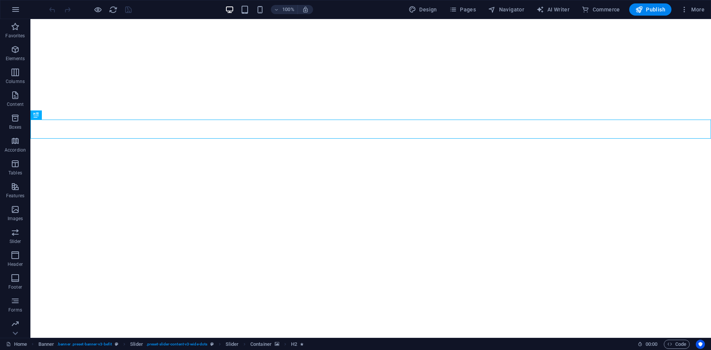 The height and width of the screenshot is (350, 711). What do you see at coordinates (15, 173) in the screenshot?
I see `p: Tables` at bounding box center [15, 173].